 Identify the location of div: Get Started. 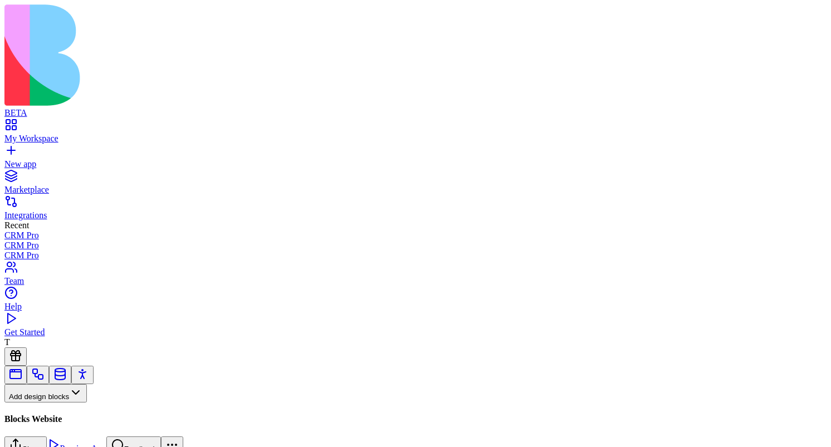
(415, 332).